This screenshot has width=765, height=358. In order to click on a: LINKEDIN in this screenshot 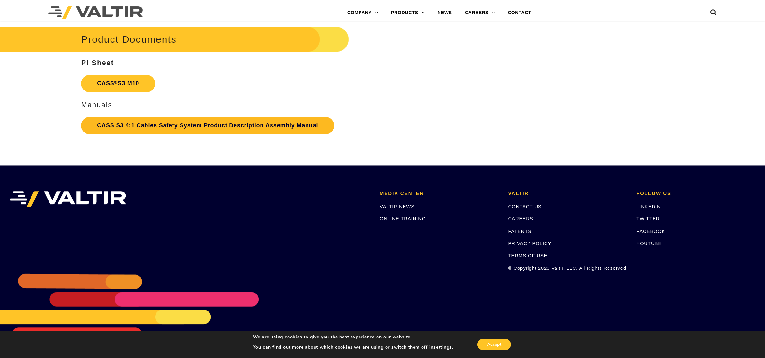, I will do `click(648, 207)`.